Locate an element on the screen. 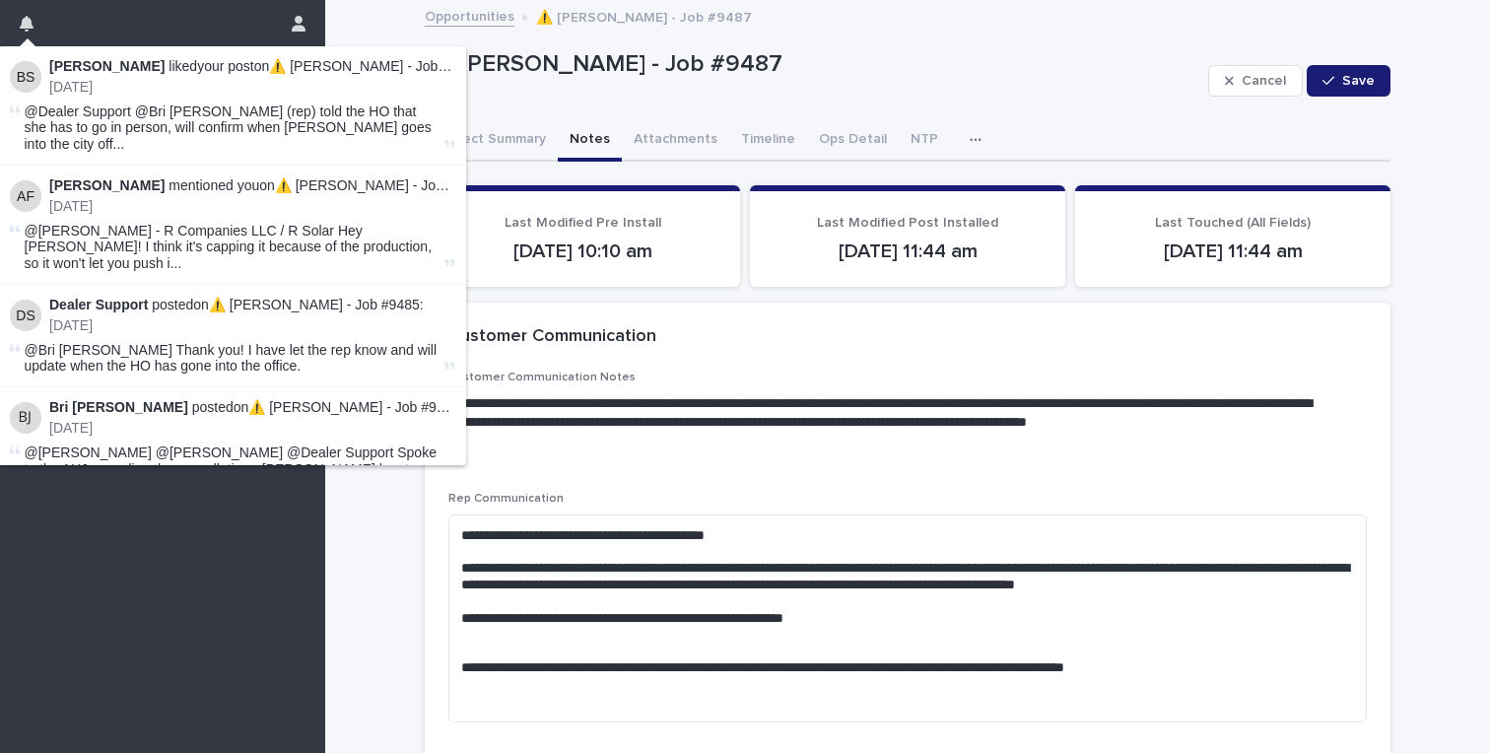 This screenshot has height=753, width=1490. img: Bri Juarez is located at coordinates (26, 418).